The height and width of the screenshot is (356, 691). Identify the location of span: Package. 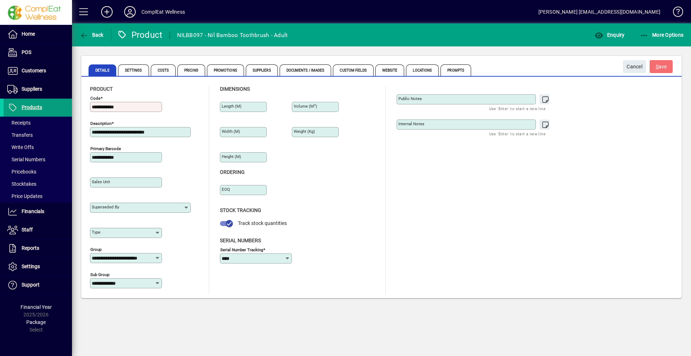
(36, 322).